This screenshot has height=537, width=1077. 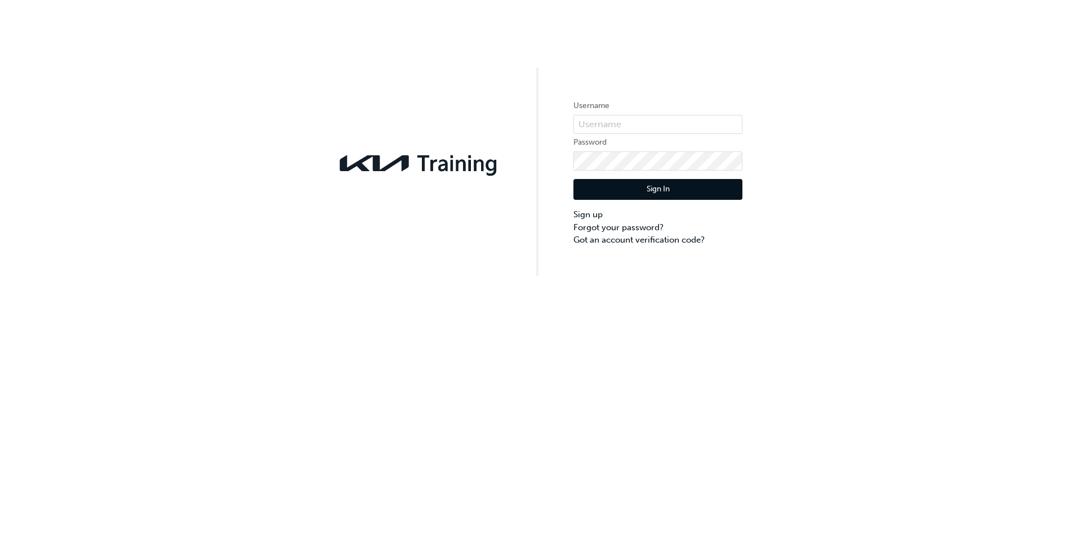 I want to click on a: Sign up, so click(x=658, y=215).